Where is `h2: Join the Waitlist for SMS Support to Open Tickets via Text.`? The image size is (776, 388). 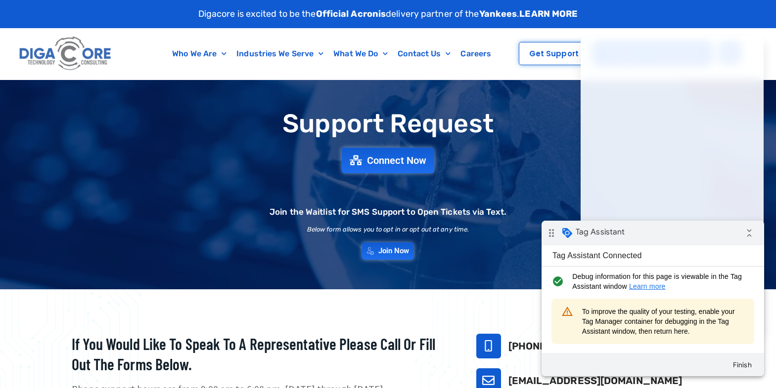 h2: Join the Waitlist for SMS Support to Open Tickets via Text. is located at coordinates (388, 212).